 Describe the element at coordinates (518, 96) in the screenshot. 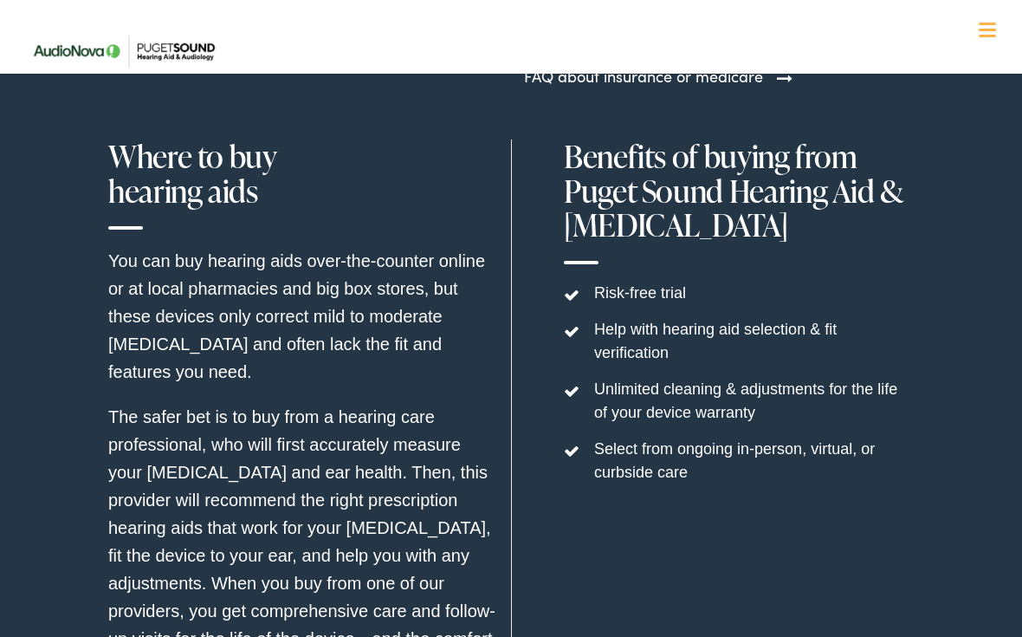

I see `a: What We Offer` at that location.